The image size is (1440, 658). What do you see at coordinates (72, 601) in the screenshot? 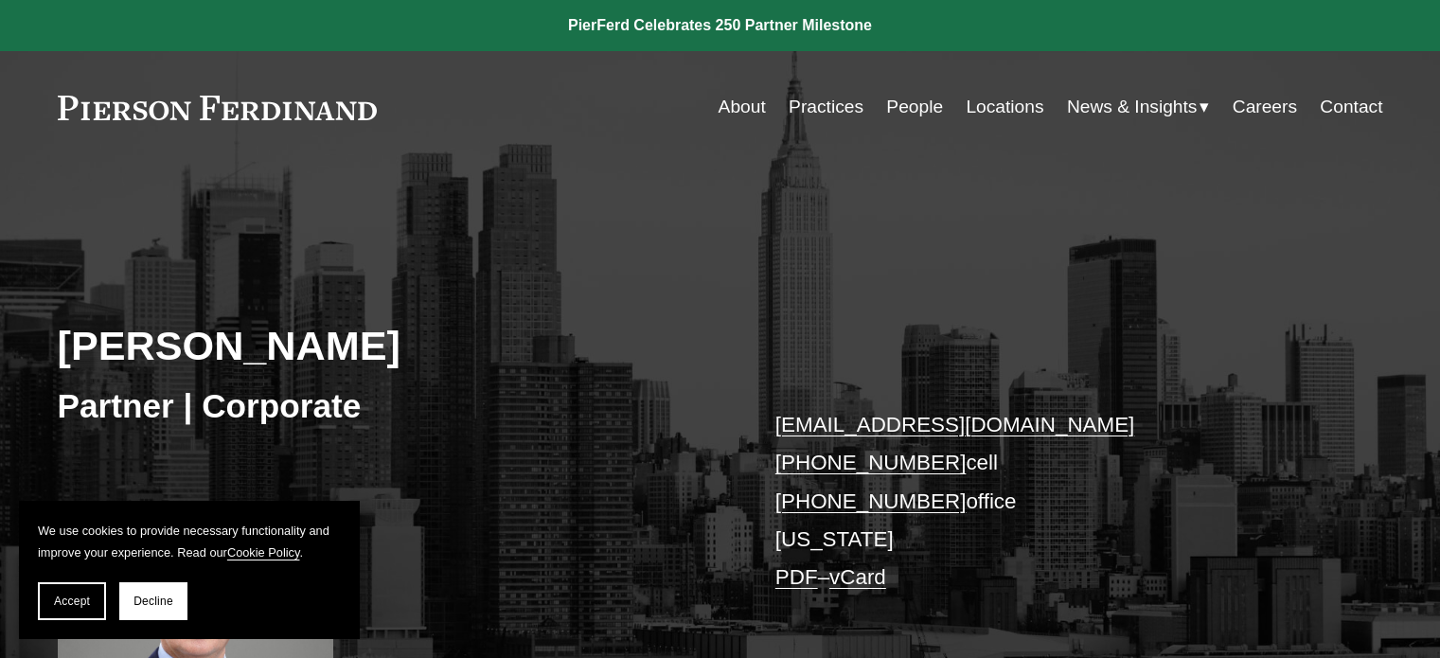
I see `button: Accept` at bounding box center [72, 601].